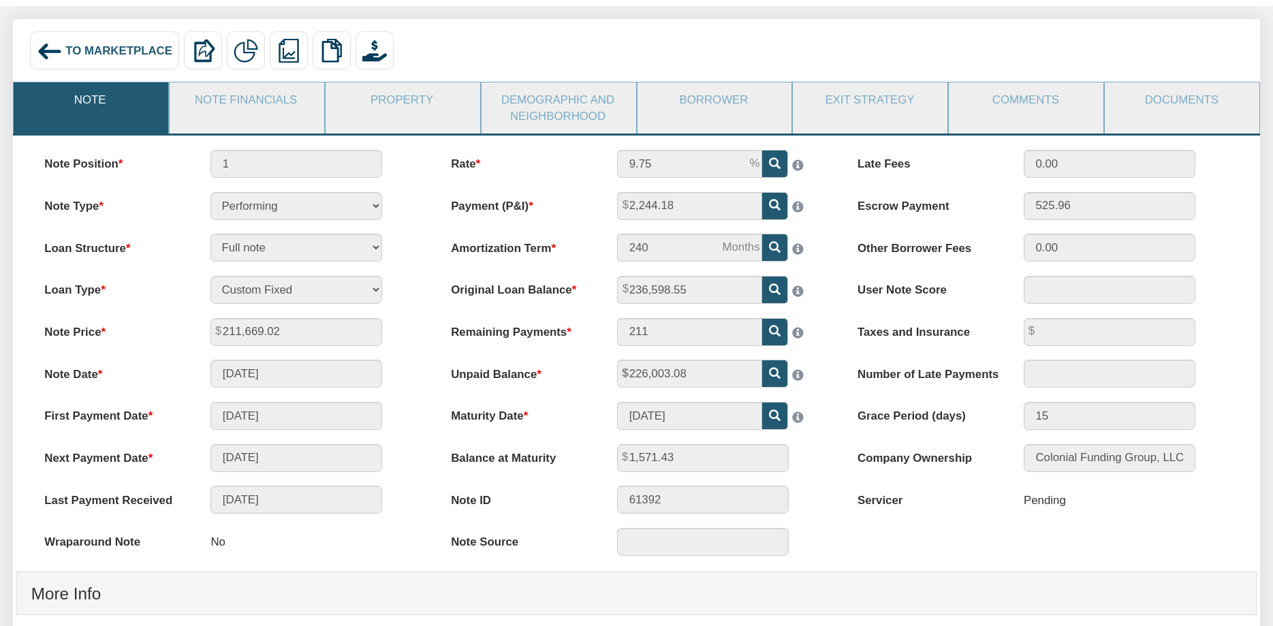 The image size is (1273, 626). Describe the element at coordinates (520, 371) in the screenshot. I see `label: Unpaid Balance` at that location.